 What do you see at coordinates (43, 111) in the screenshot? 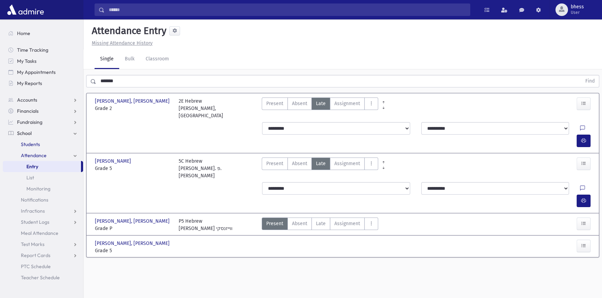
I see `a: Financials` at bounding box center [43, 111].